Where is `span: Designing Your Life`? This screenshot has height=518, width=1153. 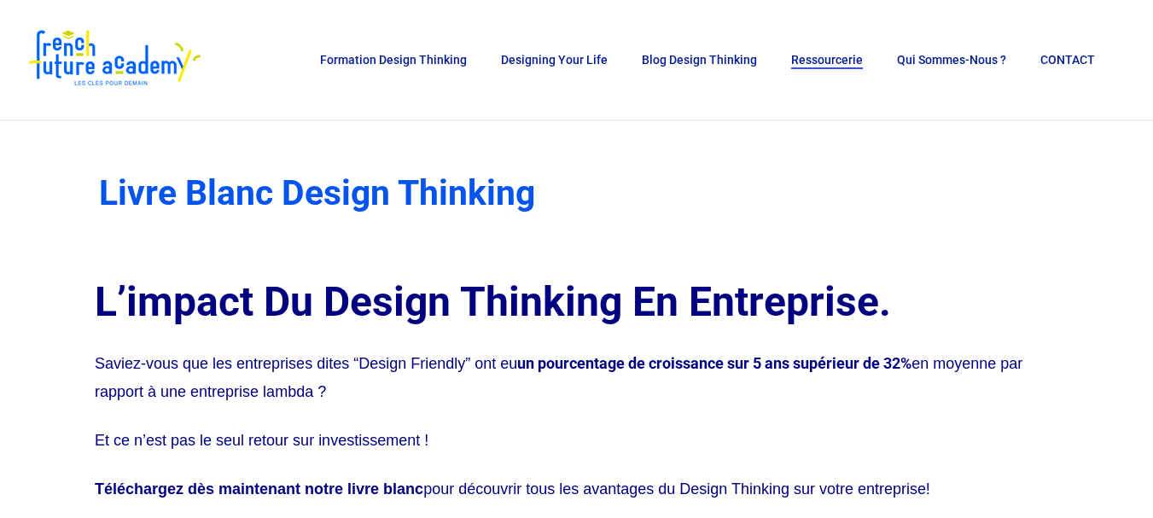
span: Designing Your Life is located at coordinates (554, 60).